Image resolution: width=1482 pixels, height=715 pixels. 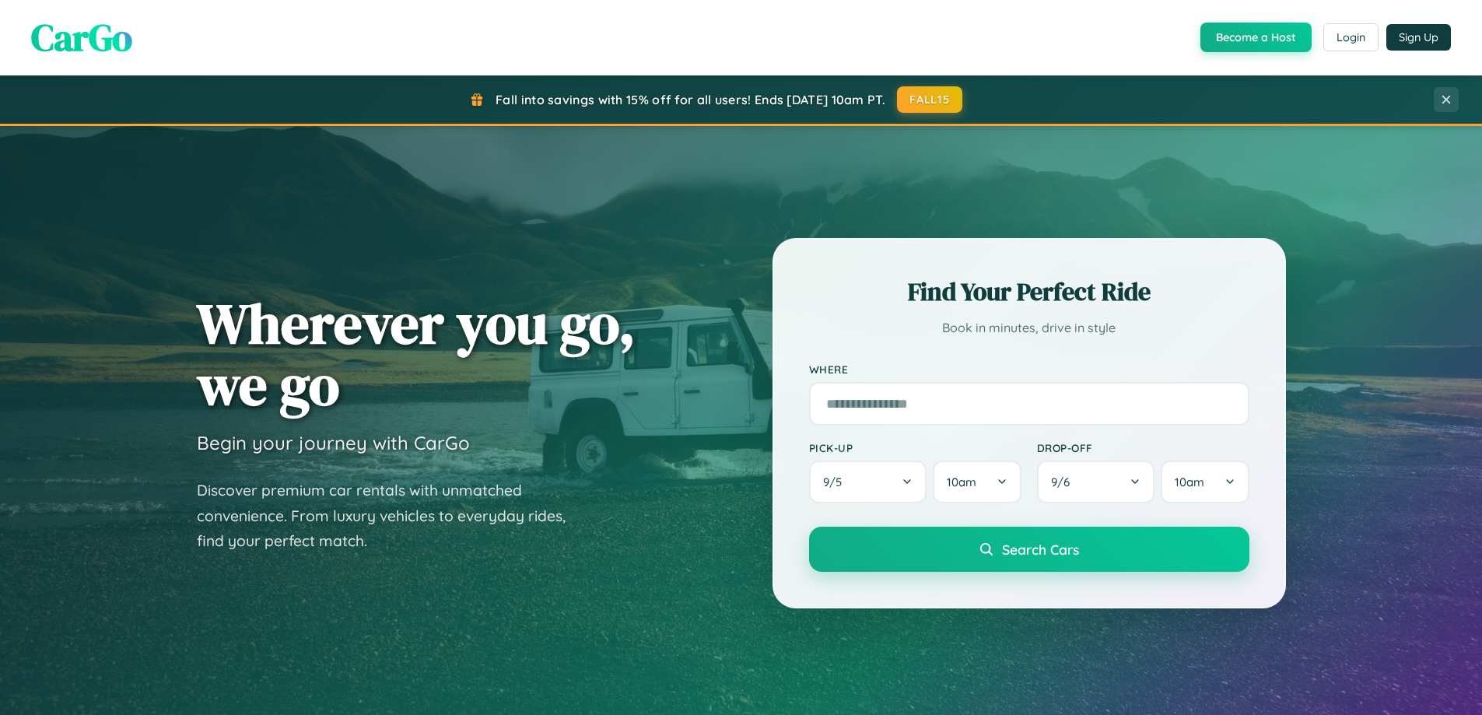 What do you see at coordinates (836, 482) in the screenshot?
I see `span: 9 / 5` at bounding box center [836, 482].